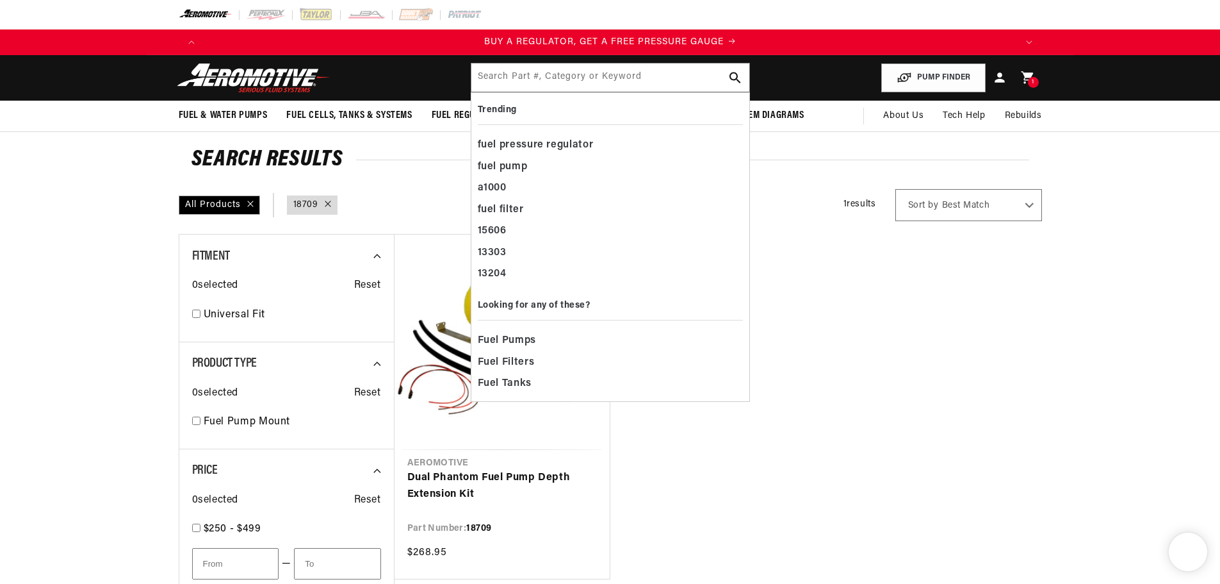 Image resolution: width=1220 pixels, height=584 pixels. Describe the element at coordinates (211, 256) in the screenshot. I see `span: Fitment` at that location.